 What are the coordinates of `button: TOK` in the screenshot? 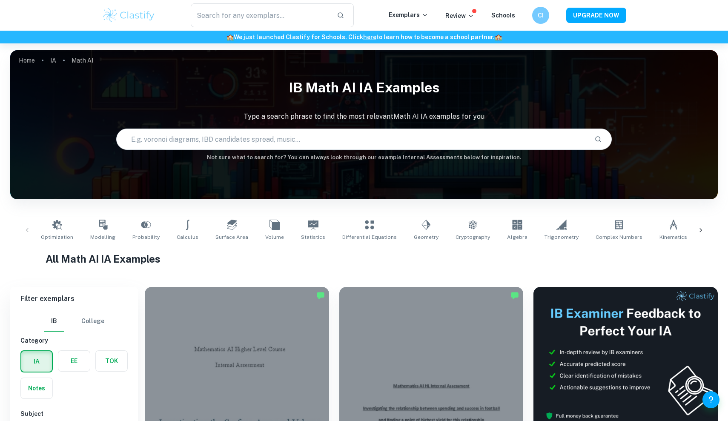 It's located at (112, 361).